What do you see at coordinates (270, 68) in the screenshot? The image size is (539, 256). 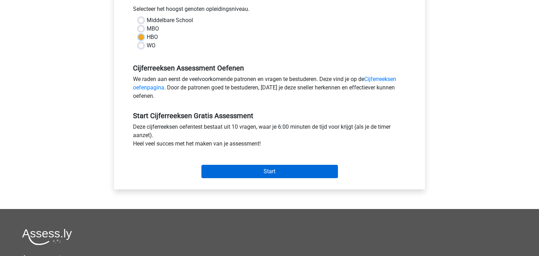 I see `h5: Cijferreeksen Assessment Oefenen` at bounding box center [270, 68].